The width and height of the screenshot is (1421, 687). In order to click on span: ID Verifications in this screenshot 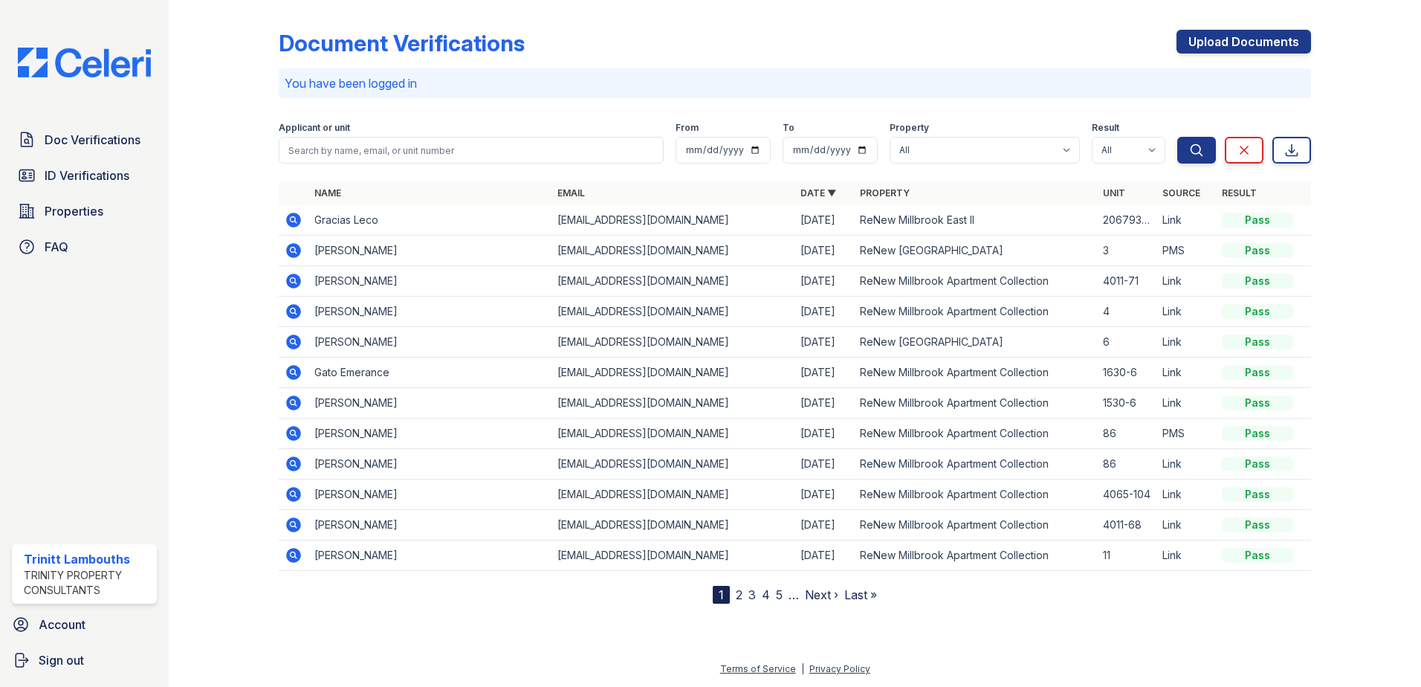, I will do `click(87, 175)`.